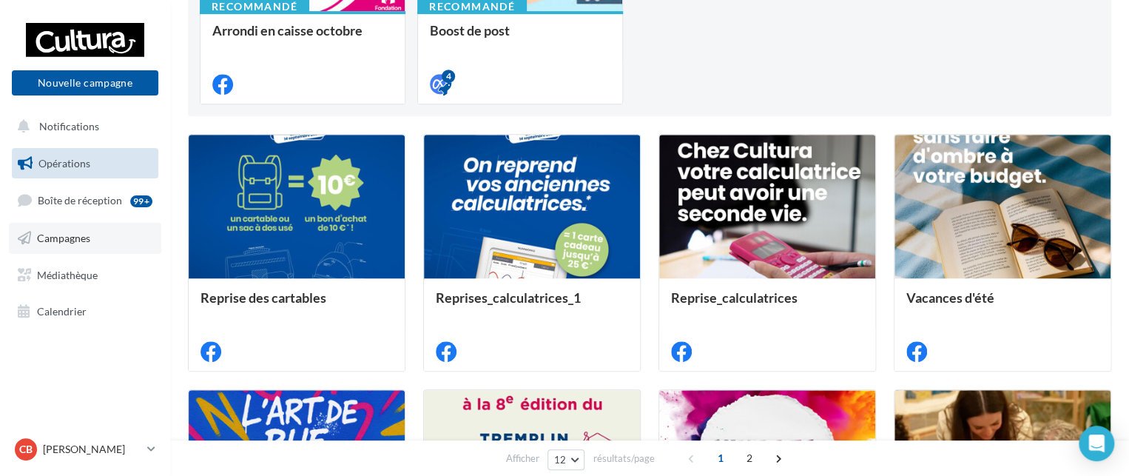 This screenshot has height=476, width=1129. Describe the element at coordinates (532, 305) in the screenshot. I see `div: Reprises_calculatrices_1` at that location.